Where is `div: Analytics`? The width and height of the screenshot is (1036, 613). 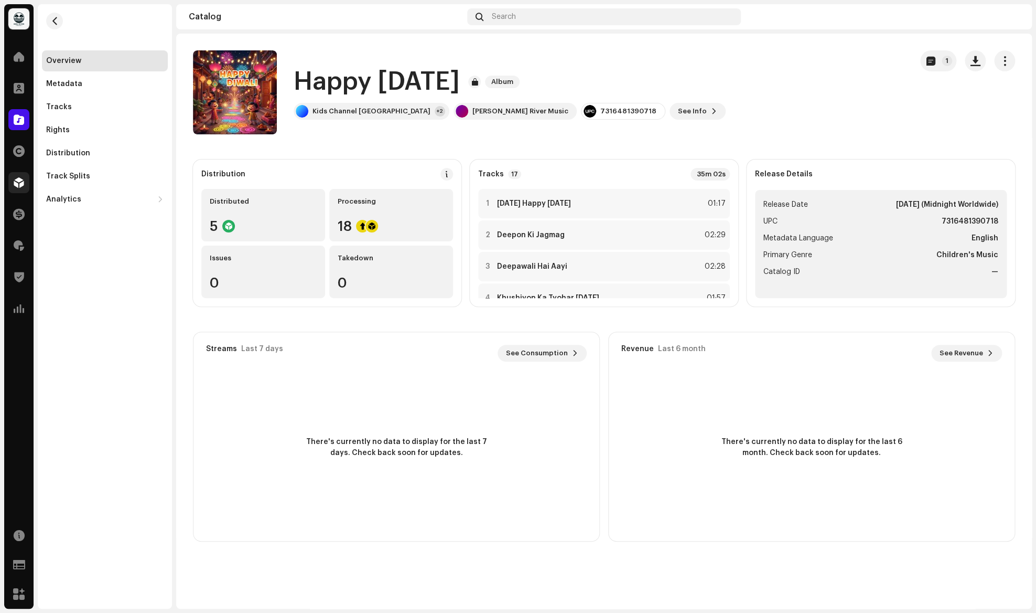 div: Analytics is located at coordinates (63, 199).